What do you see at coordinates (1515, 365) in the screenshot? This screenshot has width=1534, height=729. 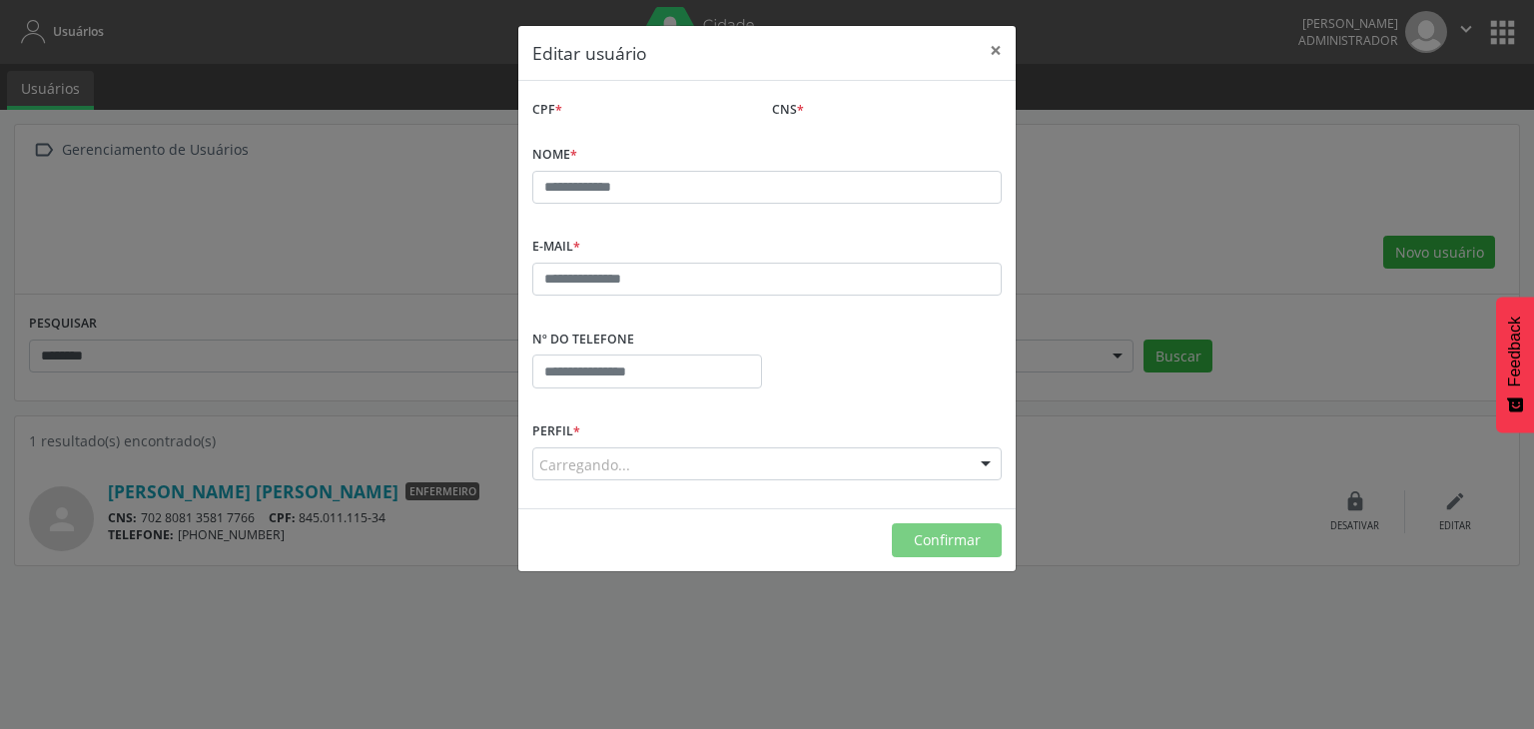 I see `button: Feedback - Mostrar pesquisa` at bounding box center [1515, 365].